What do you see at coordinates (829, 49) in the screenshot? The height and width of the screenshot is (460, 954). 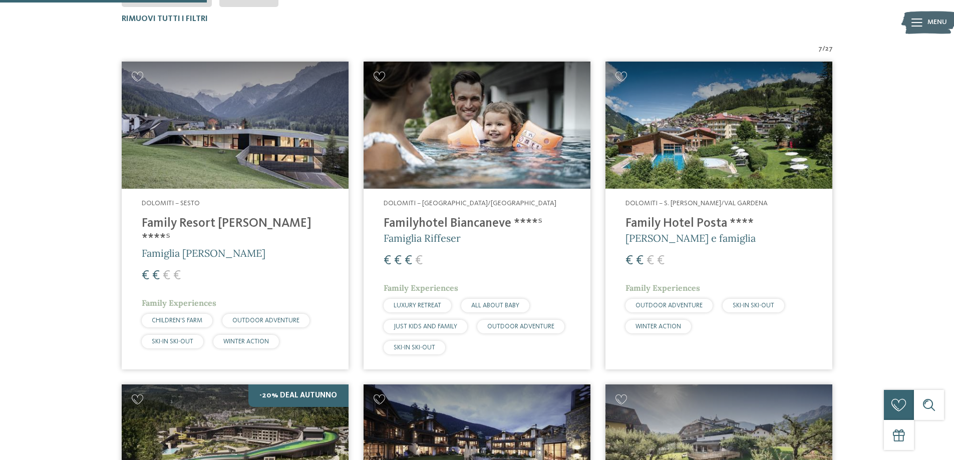 I see `span: 27` at bounding box center [829, 49].